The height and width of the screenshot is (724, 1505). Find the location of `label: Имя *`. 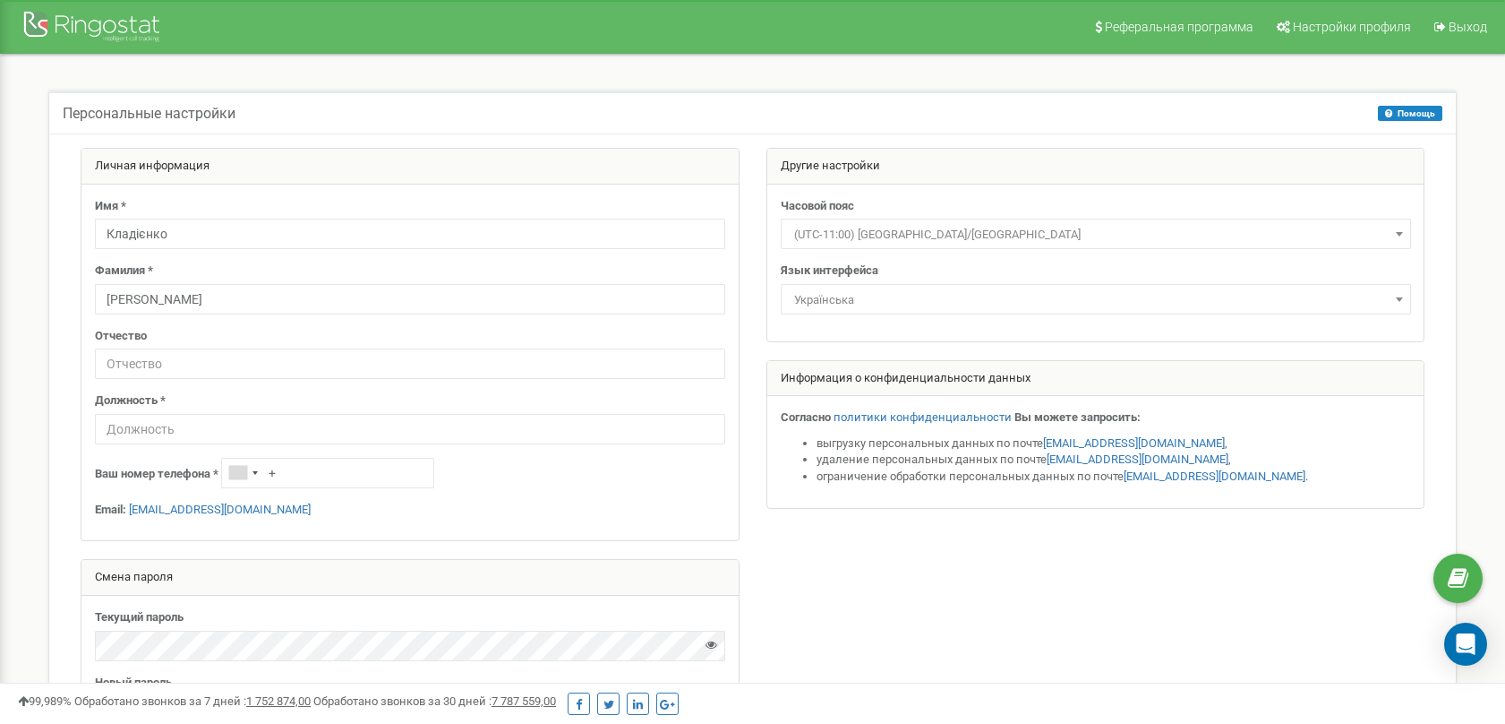

label: Имя * is located at coordinates (110, 206).